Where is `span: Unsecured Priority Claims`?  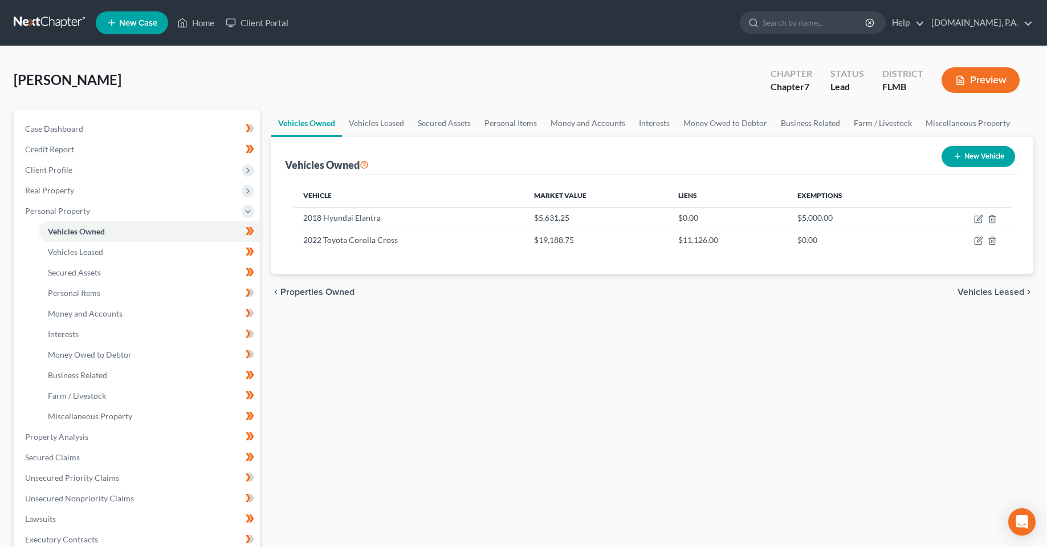 span: Unsecured Priority Claims is located at coordinates (72, 477).